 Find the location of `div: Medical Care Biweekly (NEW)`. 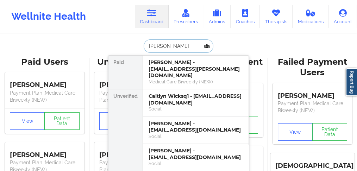

div: Medical Care Biweekly (NEW) is located at coordinates (196, 82).